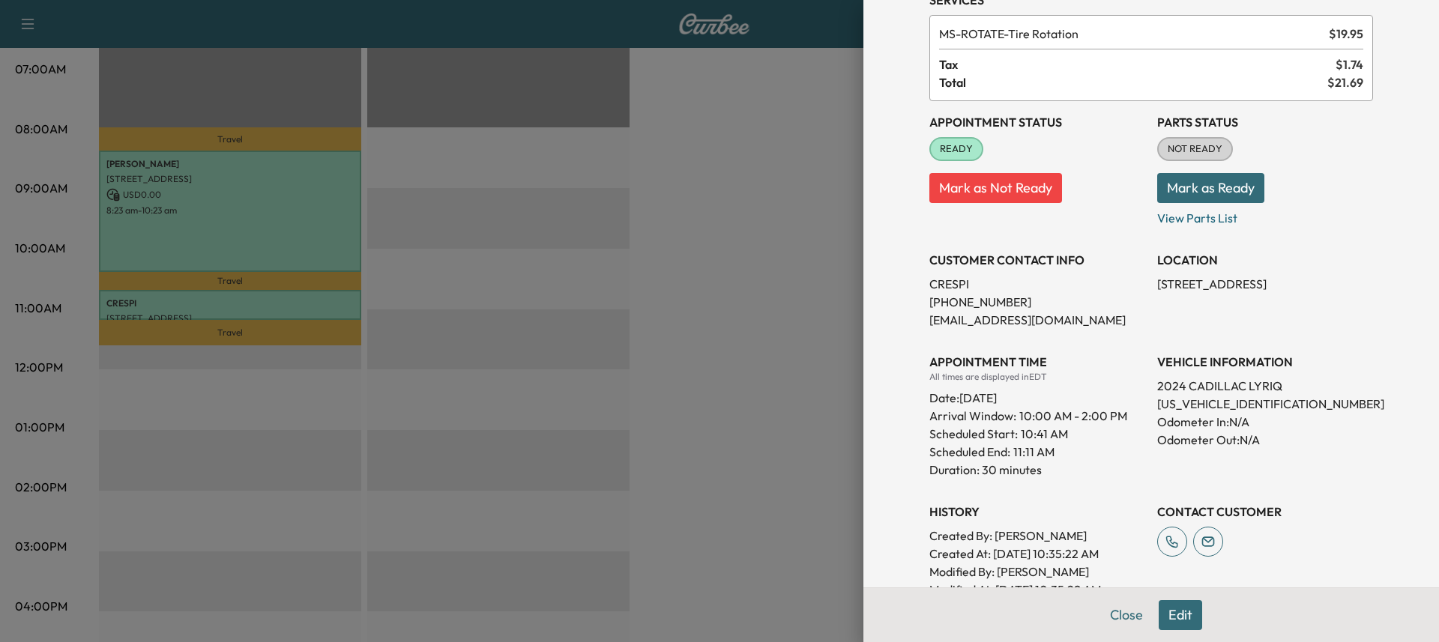 The width and height of the screenshot is (1439, 642). Describe the element at coordinates (1265, 215) in the screenshot. I see `p: View Parts List` at that location.